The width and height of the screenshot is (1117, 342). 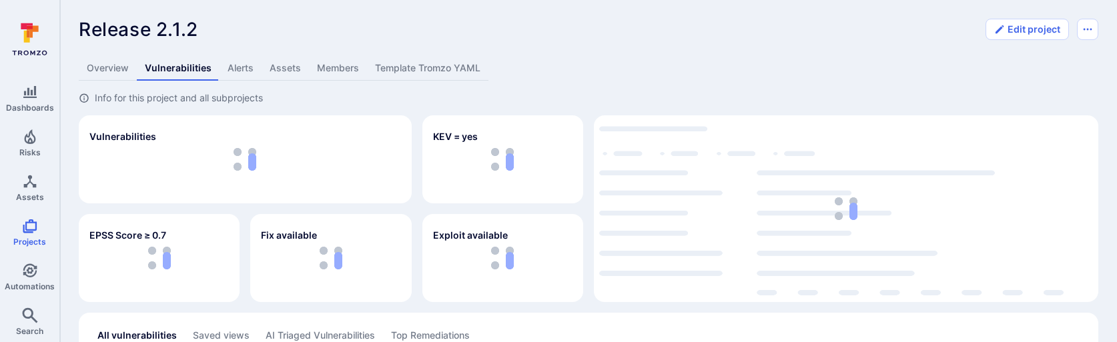 I want to click on div: AI Triaged Vulnerabilities, so click(x=320, y=336).